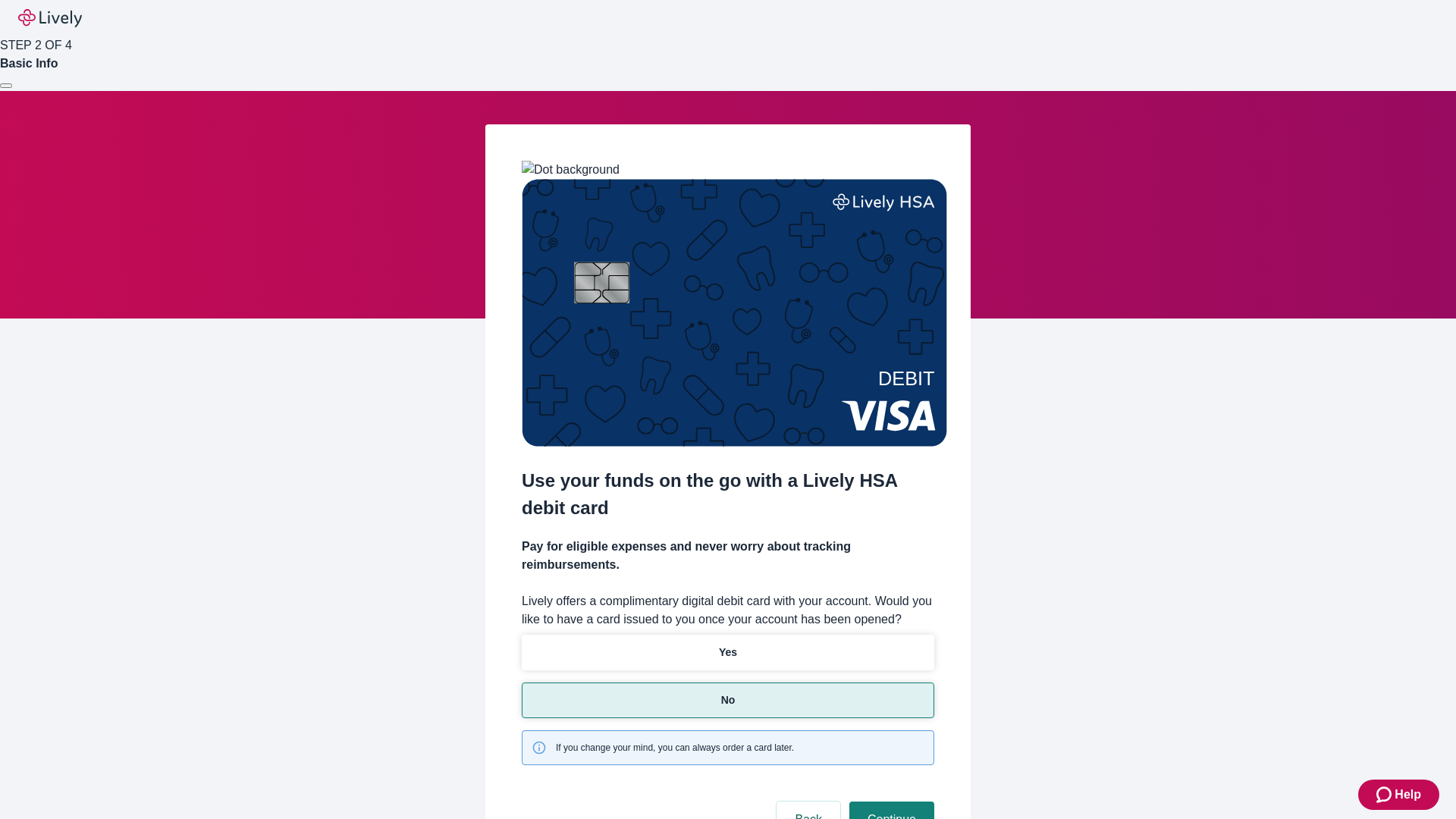  What do you see at coordinates (728, 700) in the screenshot?
I see `p: No` at bounding box center [728, 700].